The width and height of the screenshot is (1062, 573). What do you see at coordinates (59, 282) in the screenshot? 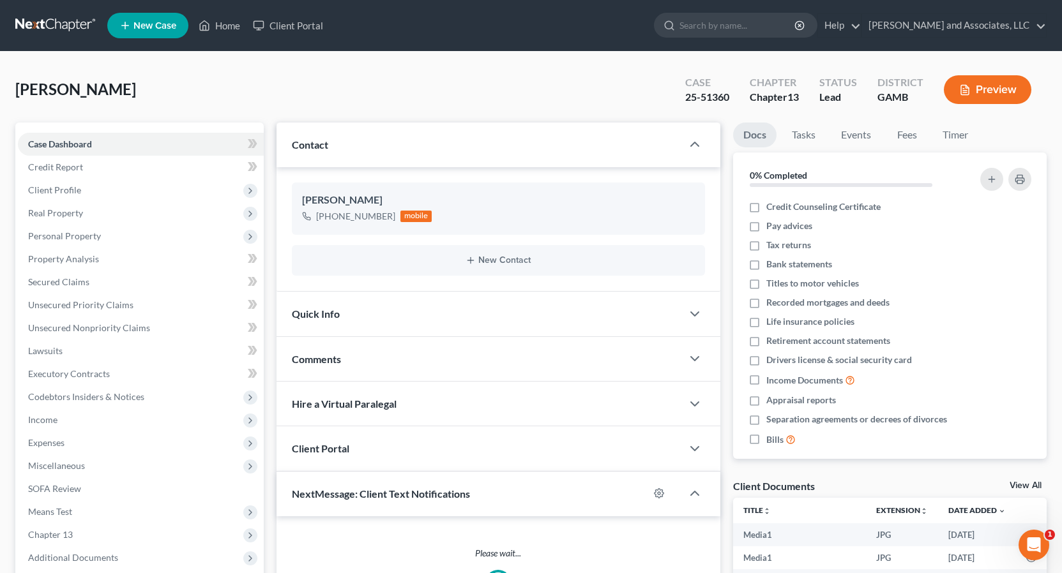
I see `span: Secured Claims` at bounding box center [59, 282].